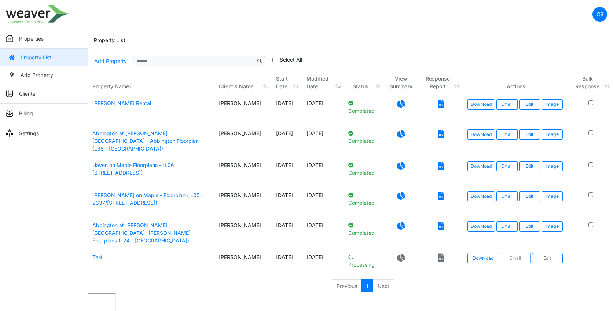 This screenshot has width=613, height=311. I want to click on th: Bulk Response: activate to sort column ascending, so click(591, 83).